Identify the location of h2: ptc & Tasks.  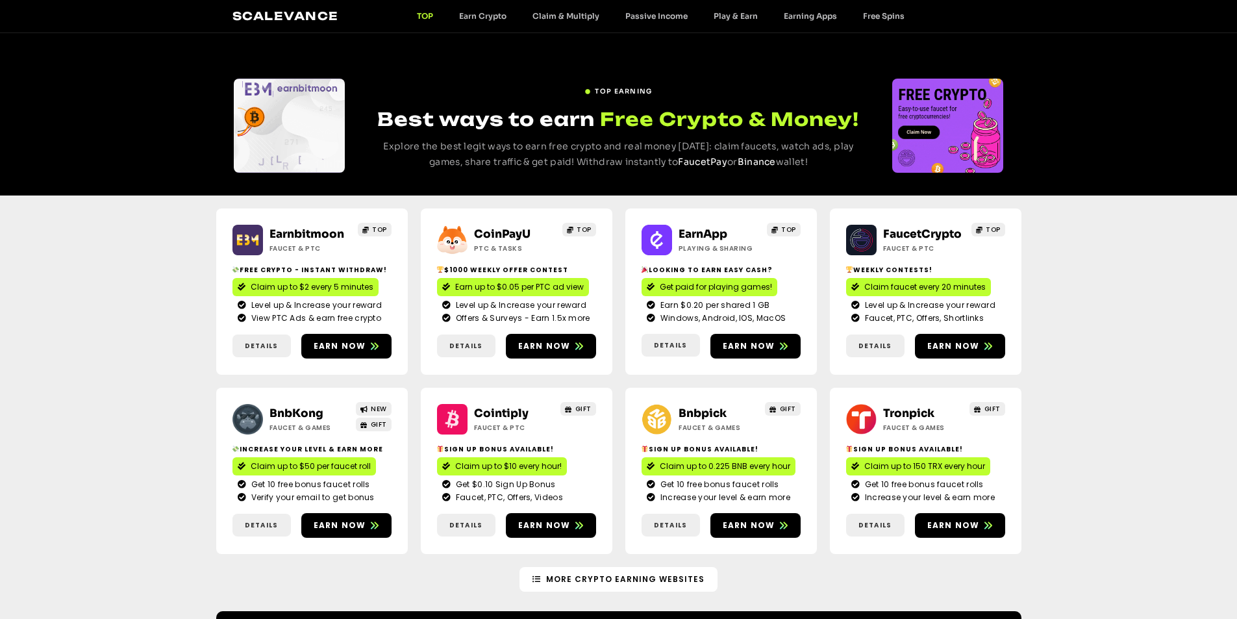
(514, 248).